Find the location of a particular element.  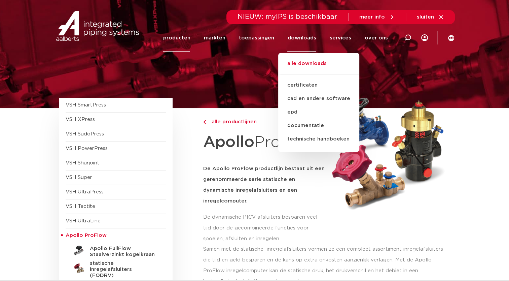

a: VSH UltraLine is located at coordinates (83, 220).